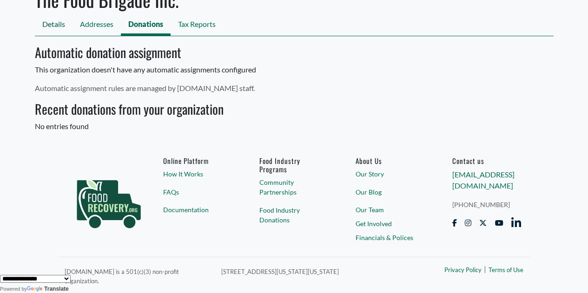  What do you see at coordinates (463, 270) in the screenshot?
I see `a: Privacy Policy` at bounding box center [463, 270].